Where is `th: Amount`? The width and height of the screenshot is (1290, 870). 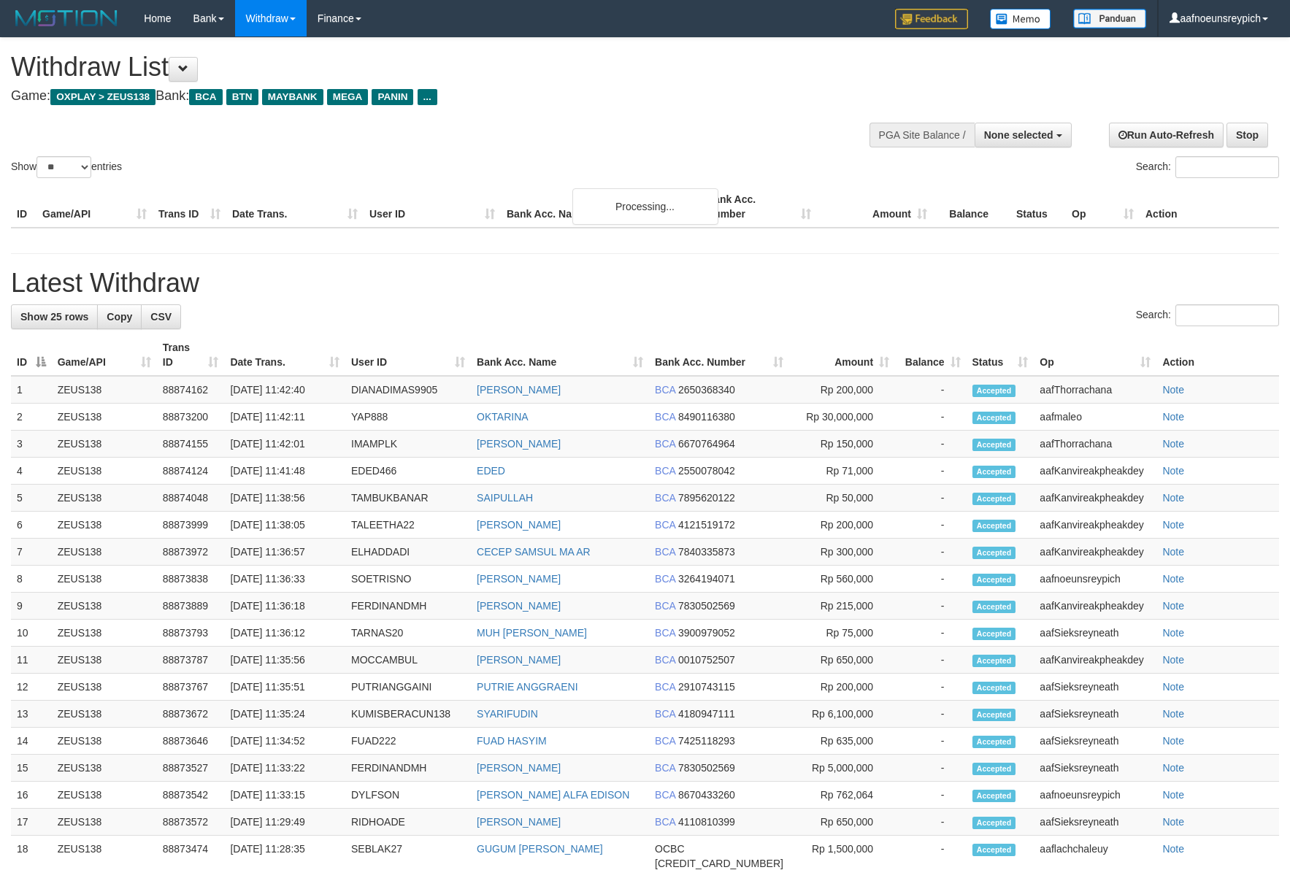 th: Amount is located at coordinates (875, 207).